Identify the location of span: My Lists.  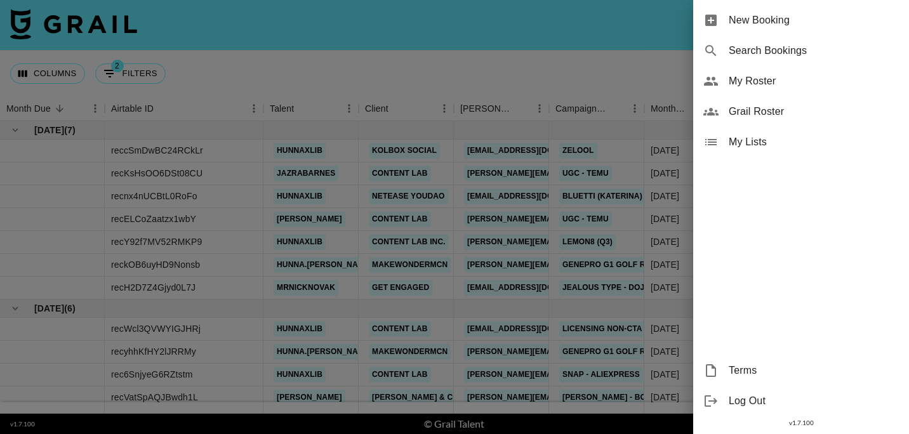
(814, 142).